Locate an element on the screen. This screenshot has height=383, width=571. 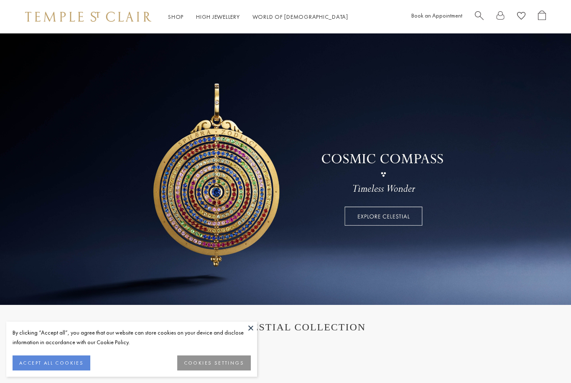
a: View Wishlist is located at coordinates (521, 17).